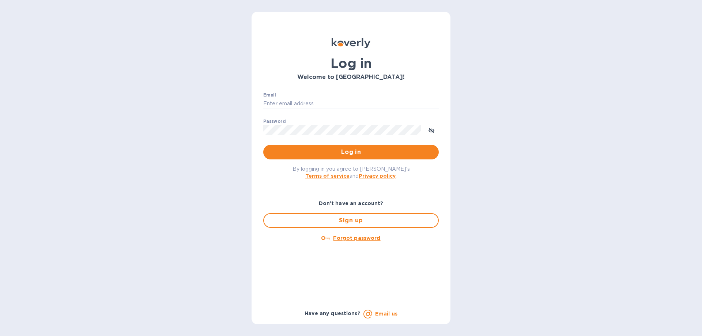  Describe the element at coordinates (431, 130) in the screenshot. I see `button: toggle password visibility` at that location.